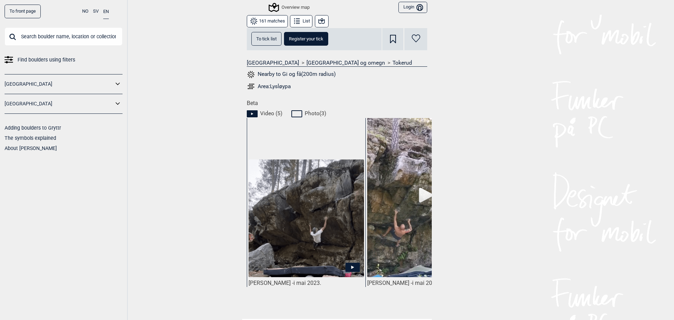 The height and width of the screenshot is (320, 674). Describe the element at coordinates (413, 7) in the screenshot. I see `button: Login` at that location.